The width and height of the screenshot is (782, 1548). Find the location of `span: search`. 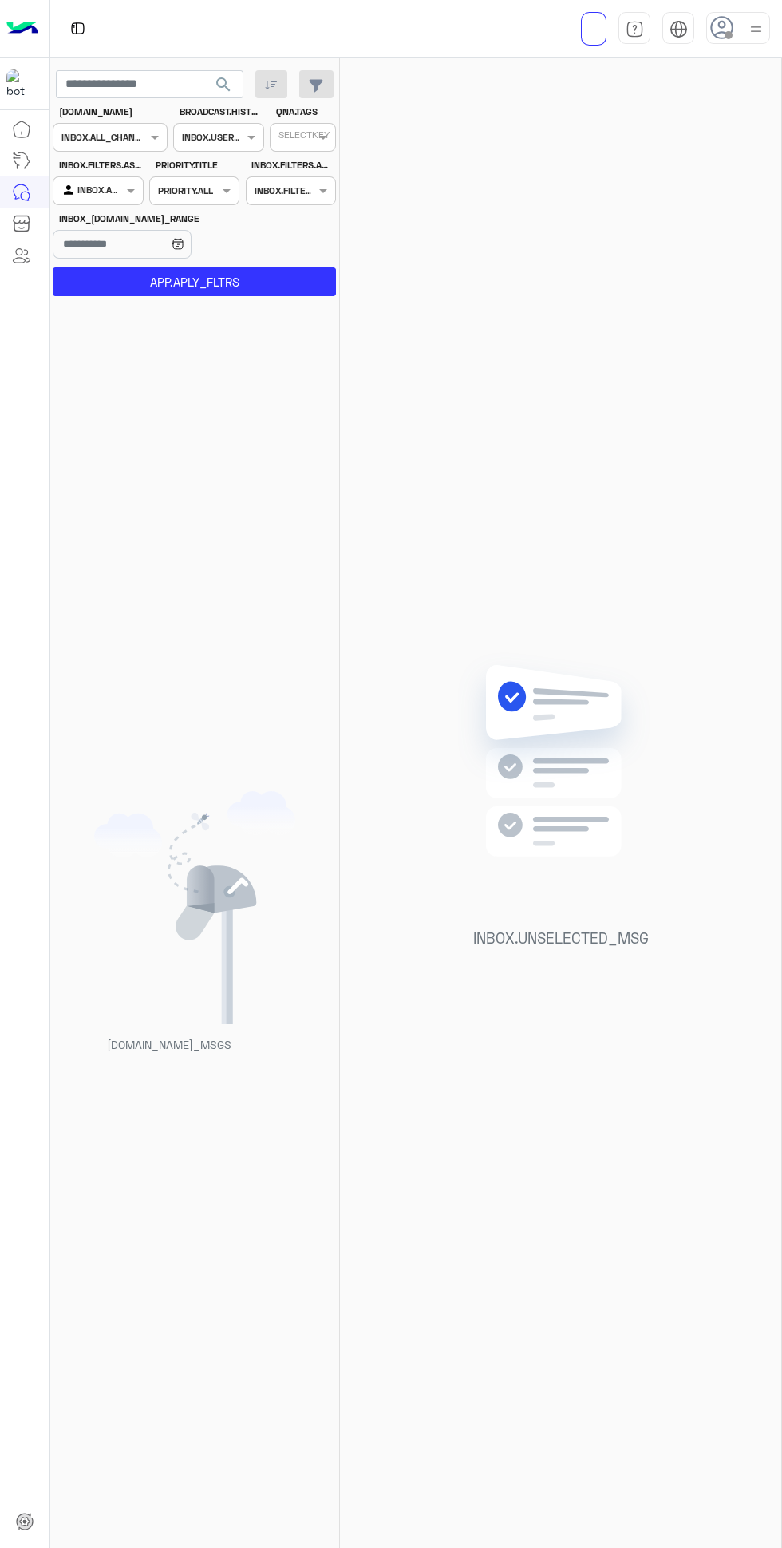

span: search is located at coordinates (224, 85).